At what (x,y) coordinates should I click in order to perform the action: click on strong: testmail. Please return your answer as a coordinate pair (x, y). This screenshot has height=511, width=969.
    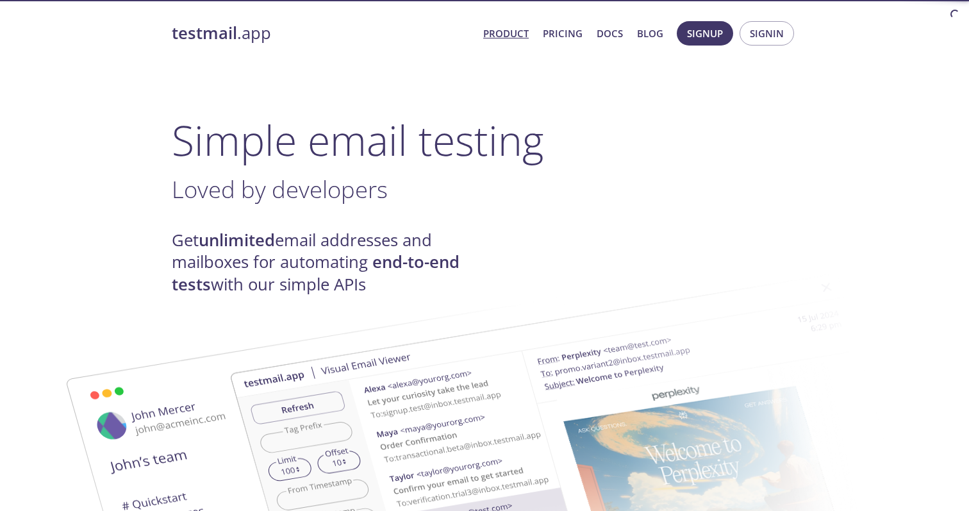
    Looking at the image, I should click on (204, 33).